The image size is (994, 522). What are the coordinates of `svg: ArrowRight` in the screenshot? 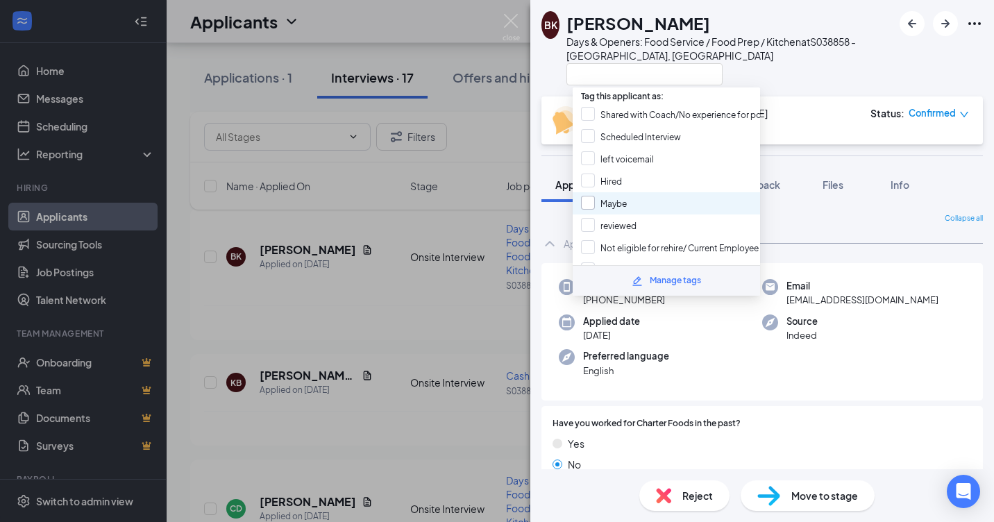 It's located at (945, 24).